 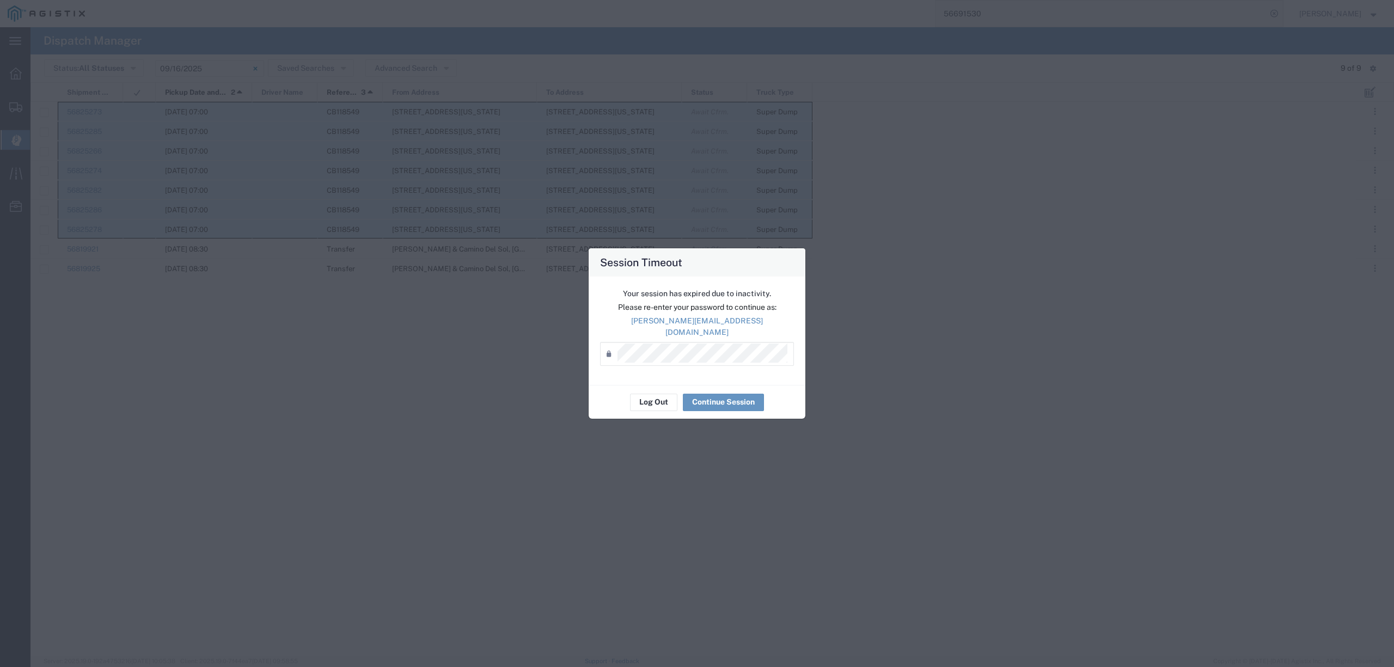 What do you see at coordinates (697, 307) in the screenshot?
I see `p: Please re-enter your password to continue as:` at bounding box center [697, 307].